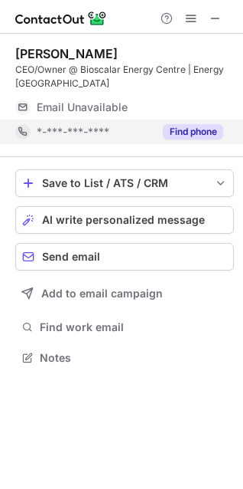 The width and height of the screenshot is (243, 489). I want to click on button: Notes, so click(125, 358).